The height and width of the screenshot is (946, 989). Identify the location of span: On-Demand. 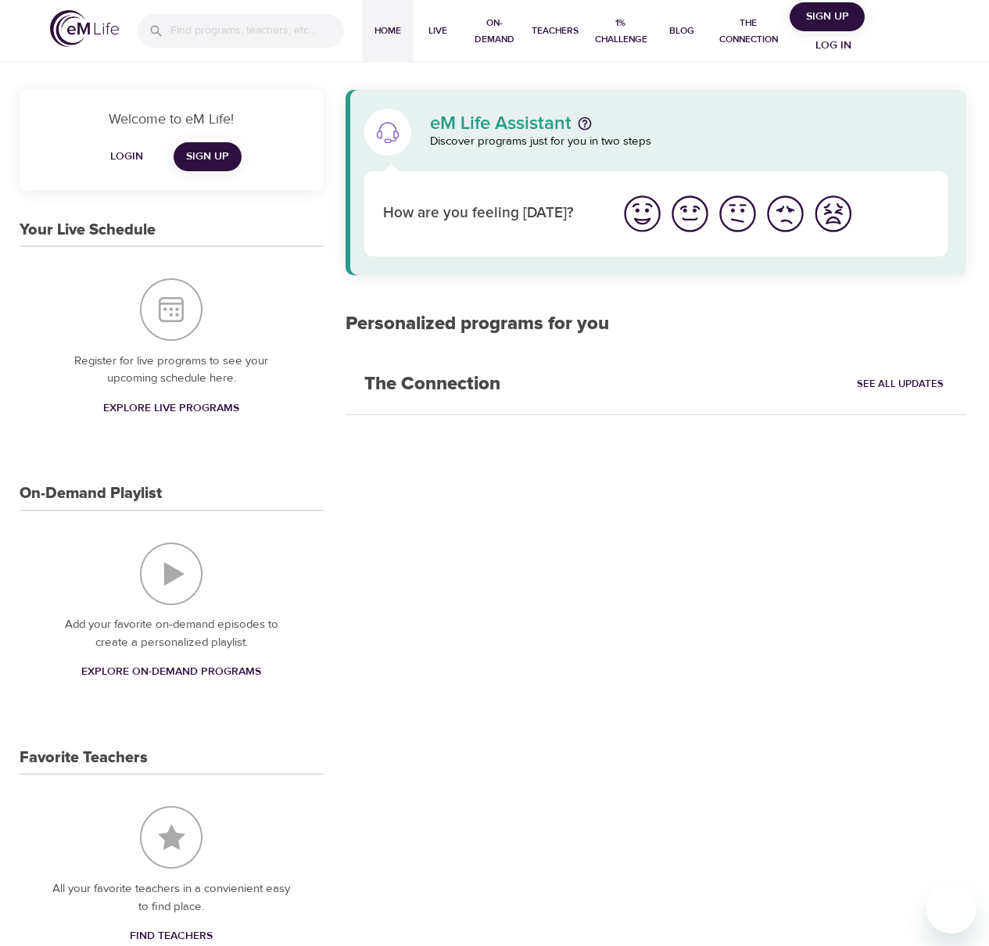
(494, 31).